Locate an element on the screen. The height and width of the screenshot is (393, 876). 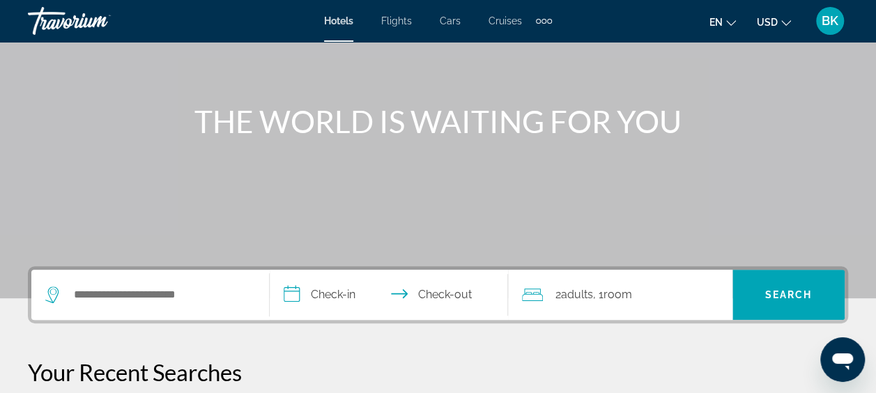
span: Room is located at coordinates (617, 294).